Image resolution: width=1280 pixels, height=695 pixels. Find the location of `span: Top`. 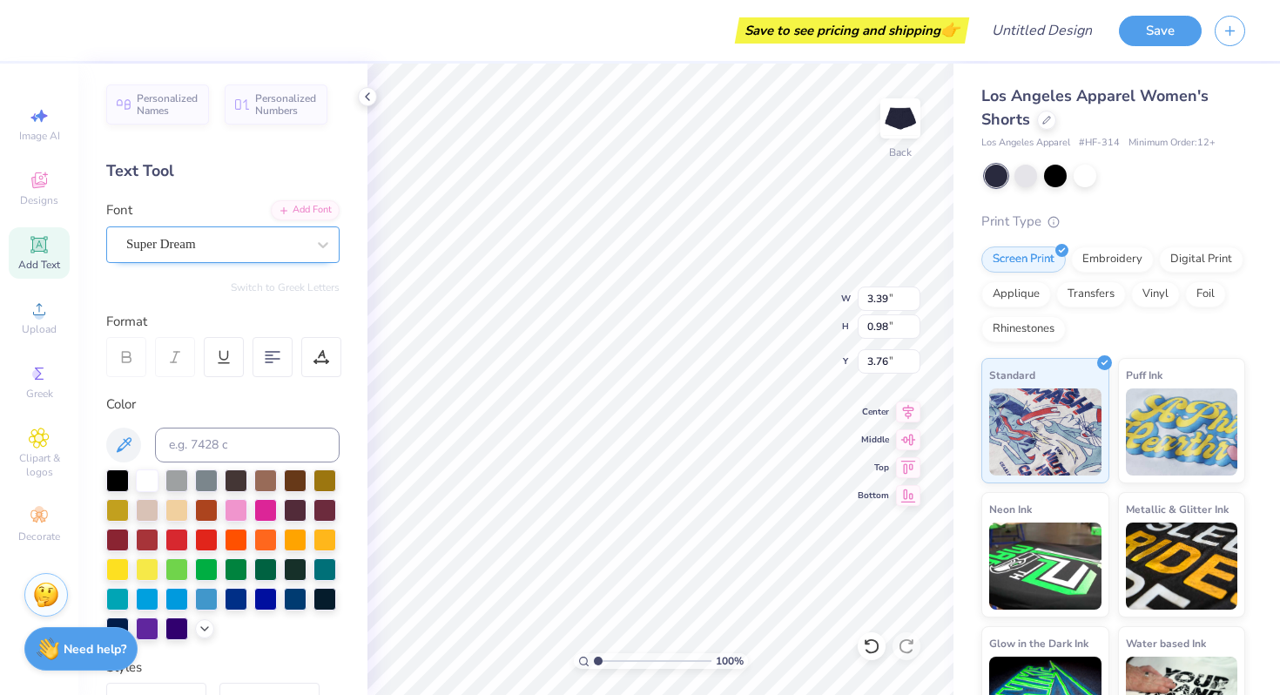

span: Top is located at coordinates (873, 467).